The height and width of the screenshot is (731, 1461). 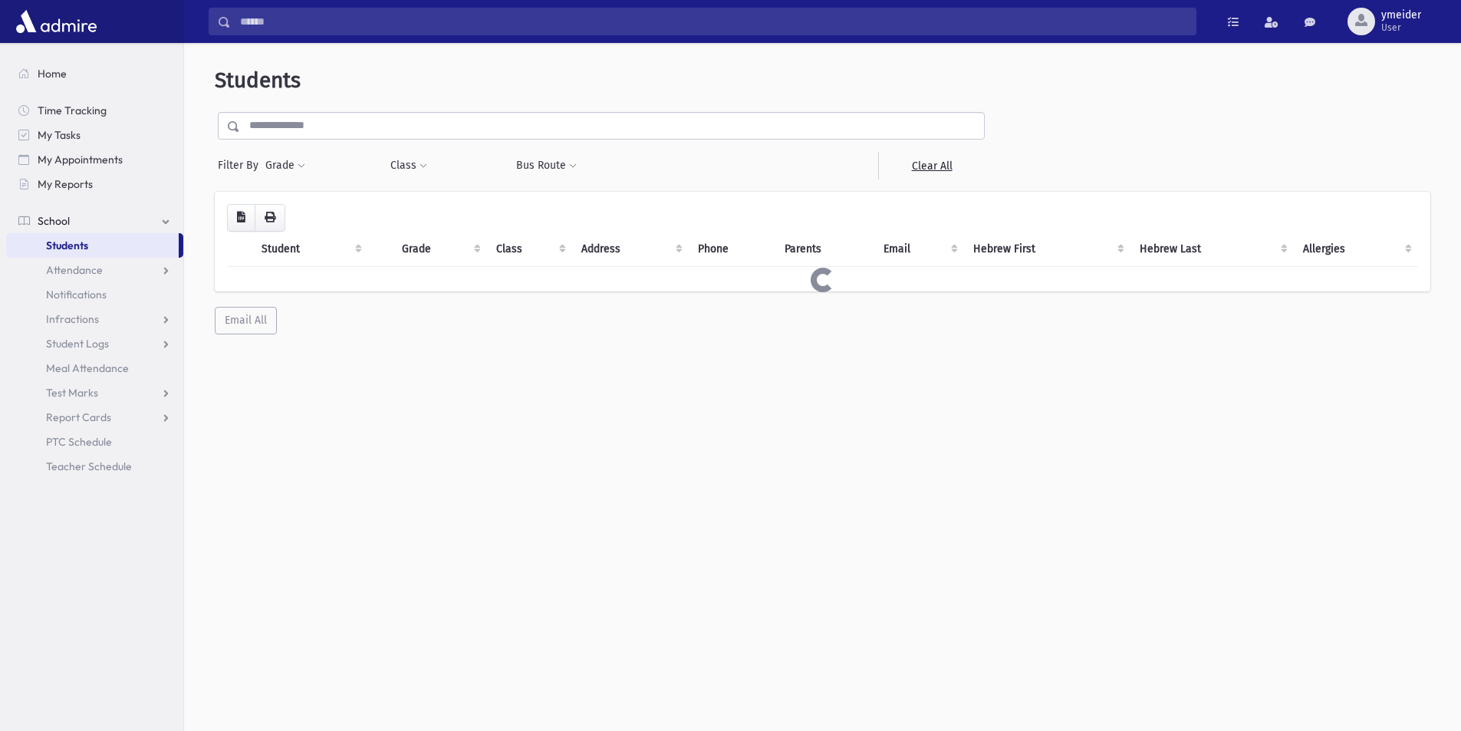 What do you see at coordinates (310, 249) in the screenshot?
I see `th: Student` at bounding box center [310, 249].